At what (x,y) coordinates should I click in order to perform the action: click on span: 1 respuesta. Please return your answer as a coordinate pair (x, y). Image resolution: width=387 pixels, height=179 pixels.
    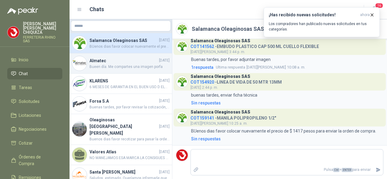
    Looking at the image, I should click on (202, 67).